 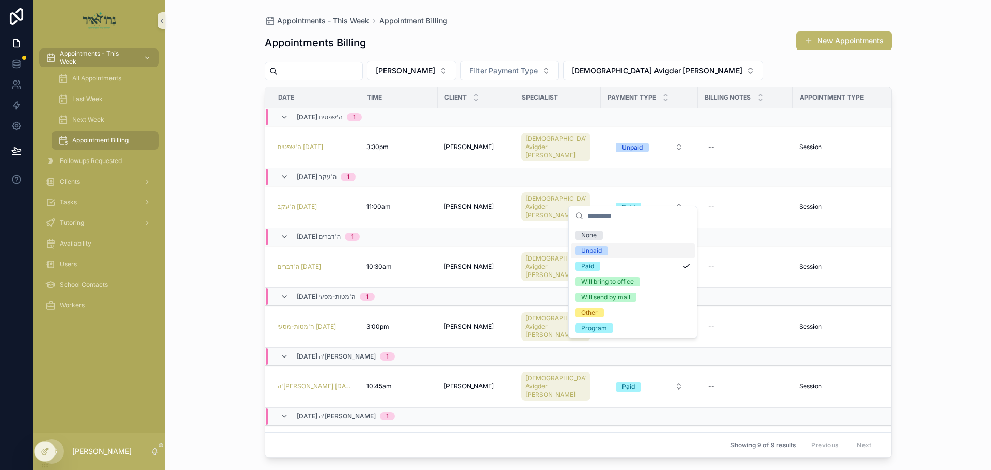 I want to click on a: Workers, so click(x=99, y=306).